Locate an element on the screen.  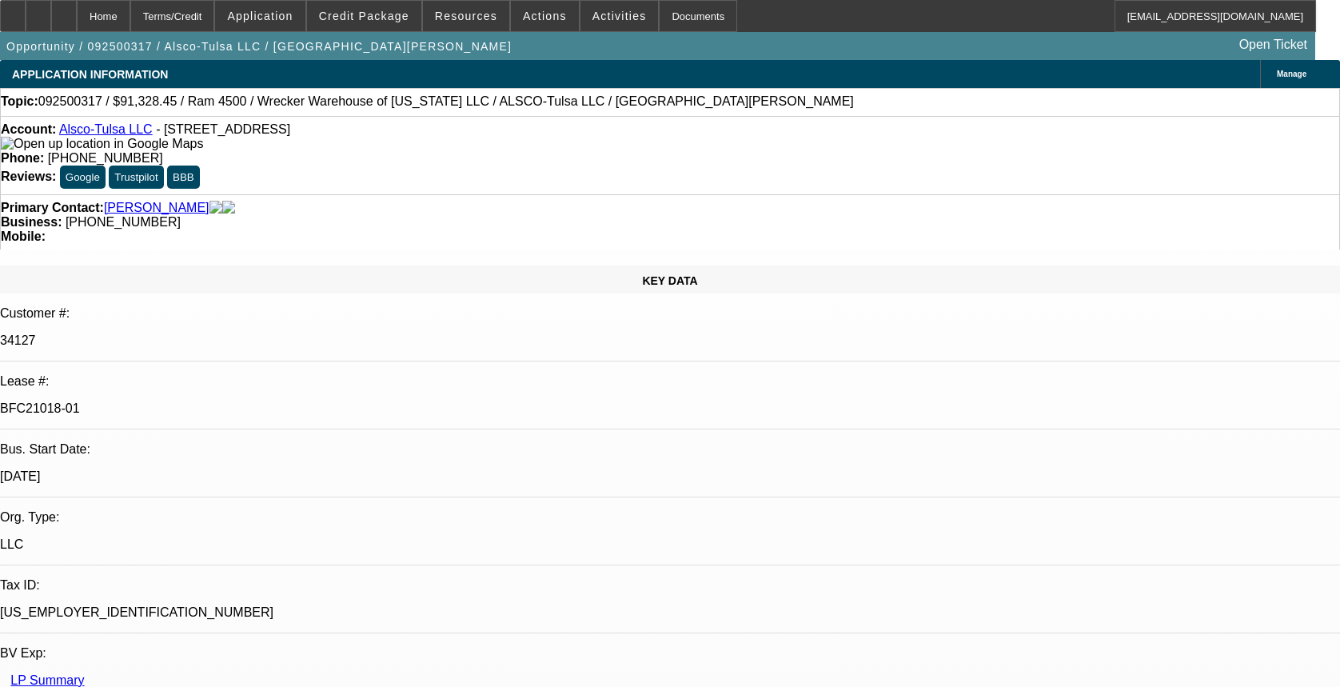
span: APPLICATION INFORMATION is located at coordinates (90, 74).